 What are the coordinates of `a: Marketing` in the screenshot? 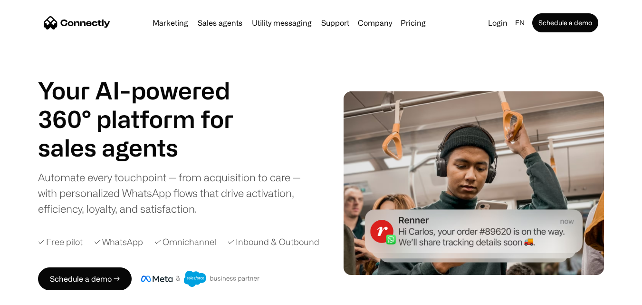 It's located at (170, 23).